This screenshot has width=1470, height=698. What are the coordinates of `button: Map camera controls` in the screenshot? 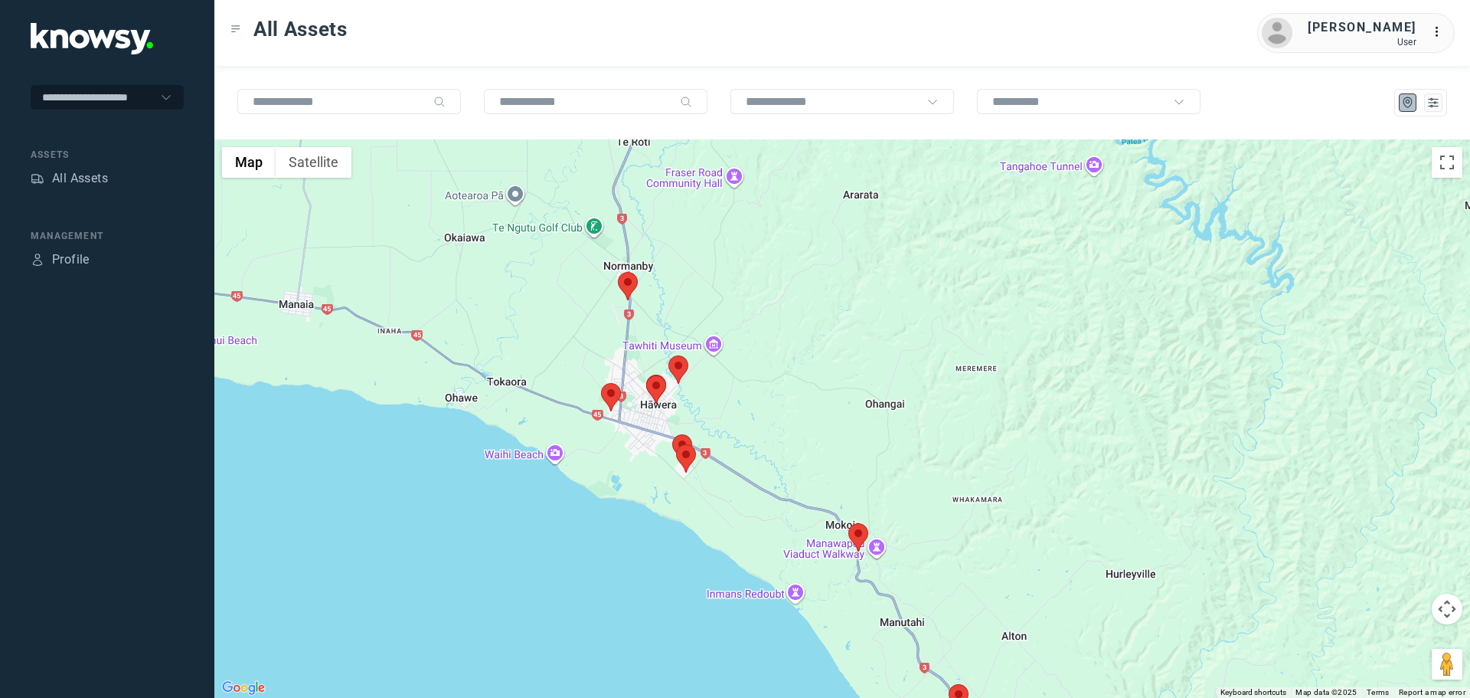 It's located at (1447, 609).